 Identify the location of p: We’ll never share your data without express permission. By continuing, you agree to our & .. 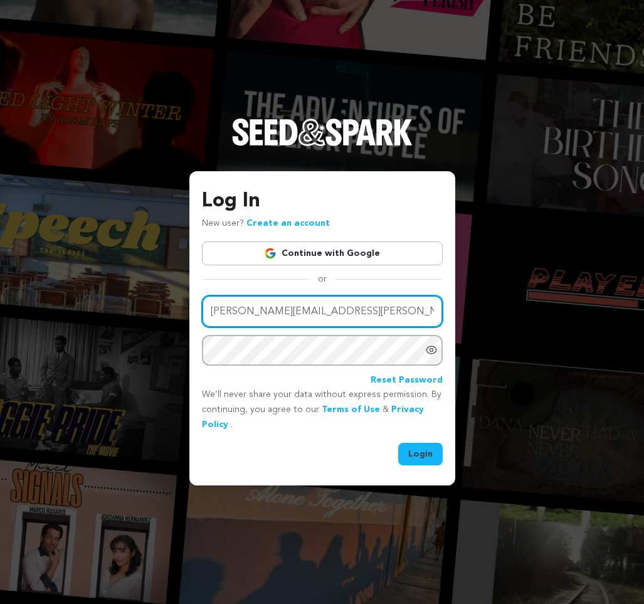
(322, 409).